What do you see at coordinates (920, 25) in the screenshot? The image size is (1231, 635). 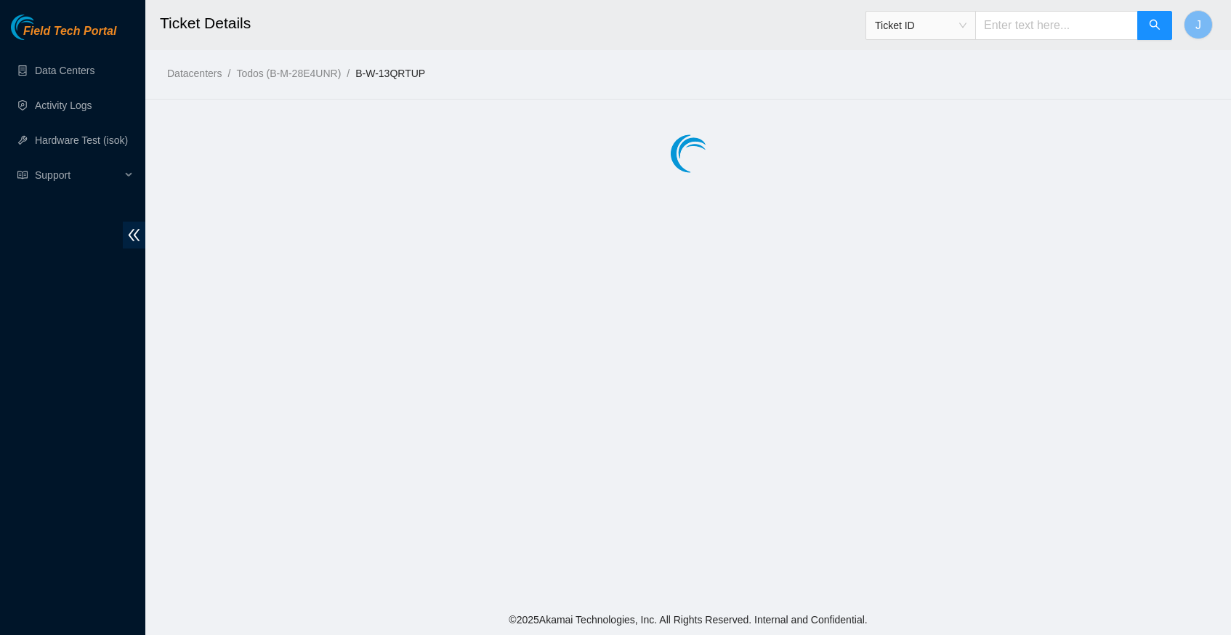 I see `span: Ticket ID` at bounding box center [920, 25].